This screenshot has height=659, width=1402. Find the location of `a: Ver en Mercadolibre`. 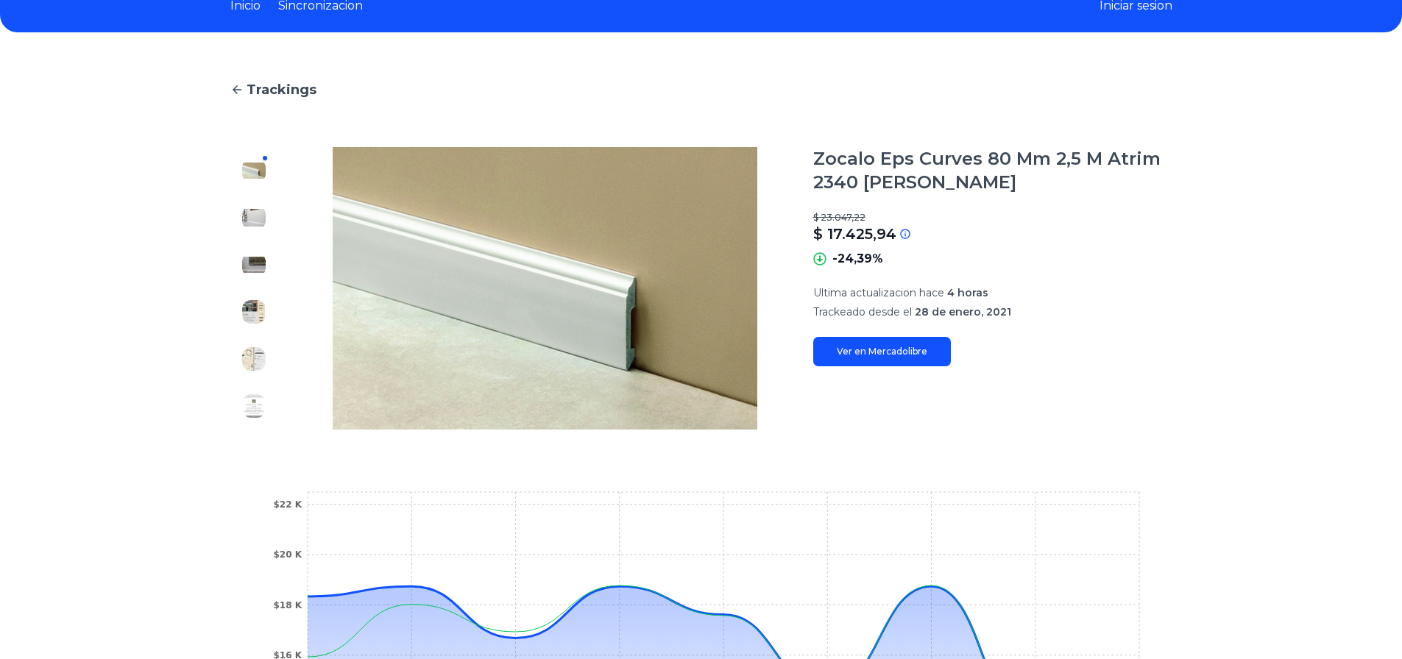

a: Ver en Mercadolibre is located at coordinates (882, 352).